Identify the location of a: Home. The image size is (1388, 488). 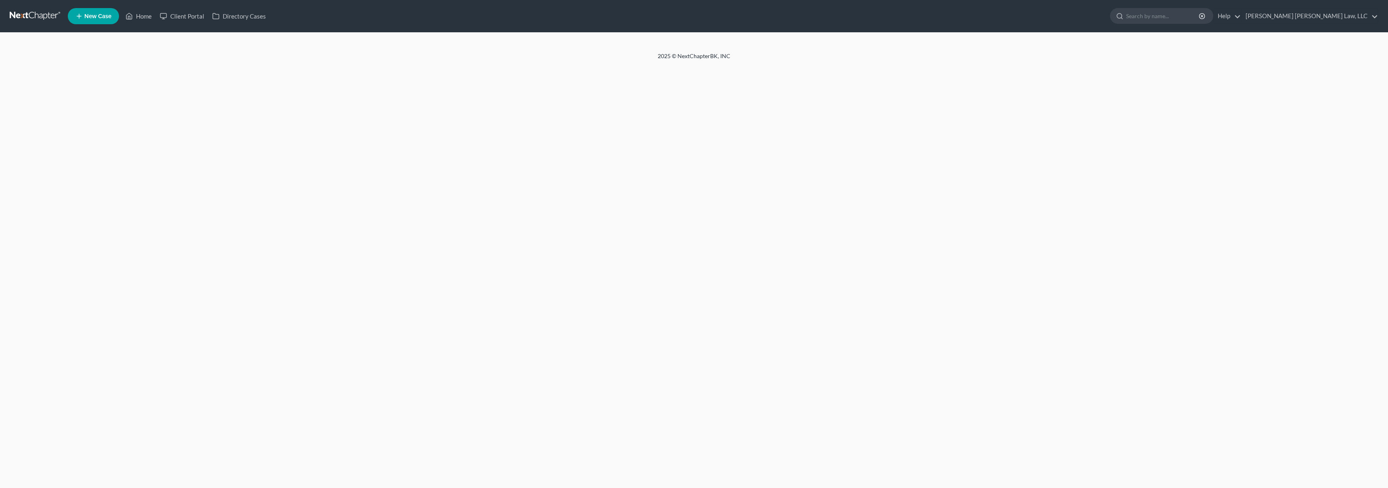
(138, 16).